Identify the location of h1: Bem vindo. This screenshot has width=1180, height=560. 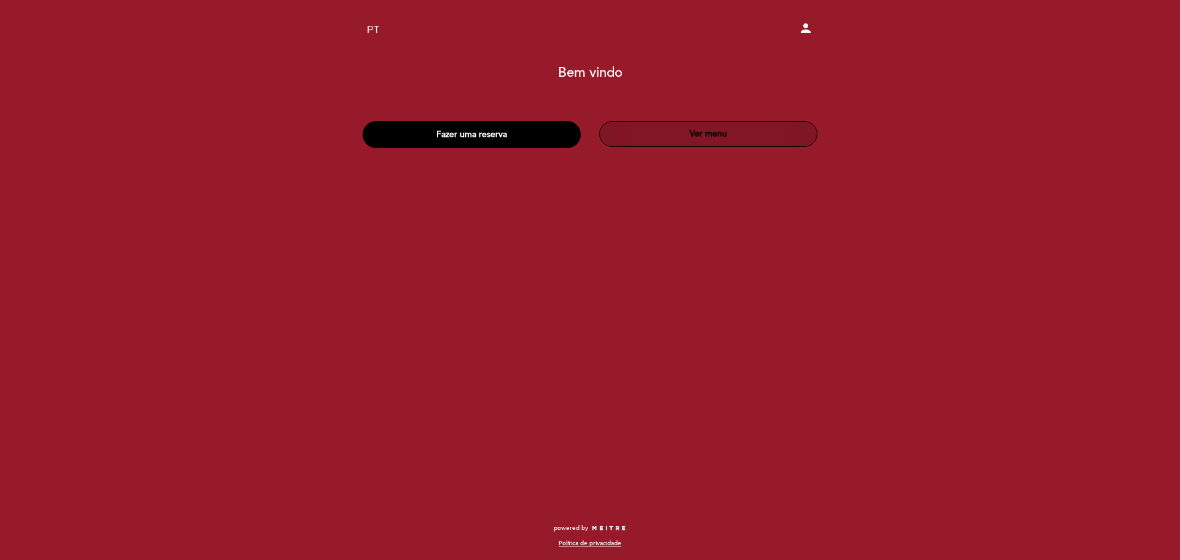
(590, 73).